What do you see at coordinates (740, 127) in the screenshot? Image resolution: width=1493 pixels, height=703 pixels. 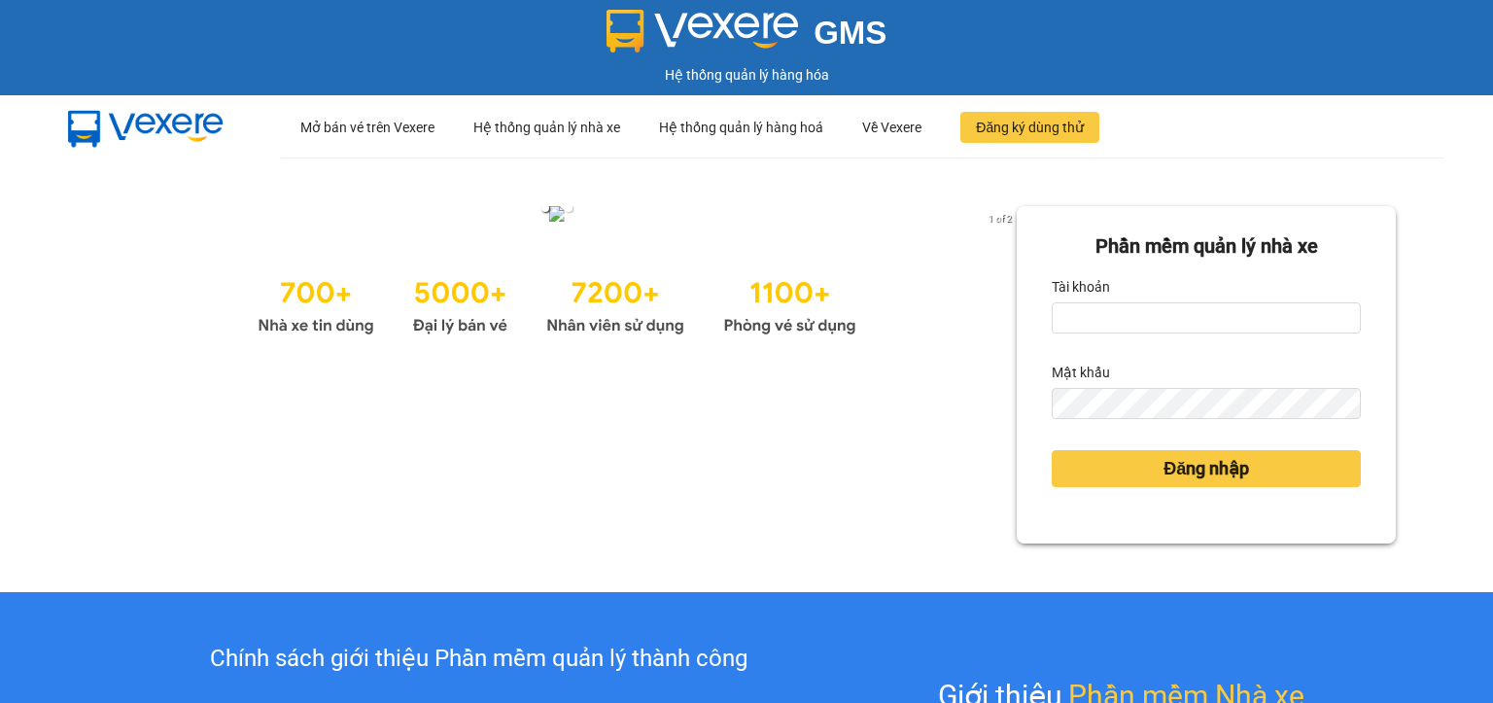 I see `div: Hệ thống quản lý hàng hoá` at bounding box center [740, 127].